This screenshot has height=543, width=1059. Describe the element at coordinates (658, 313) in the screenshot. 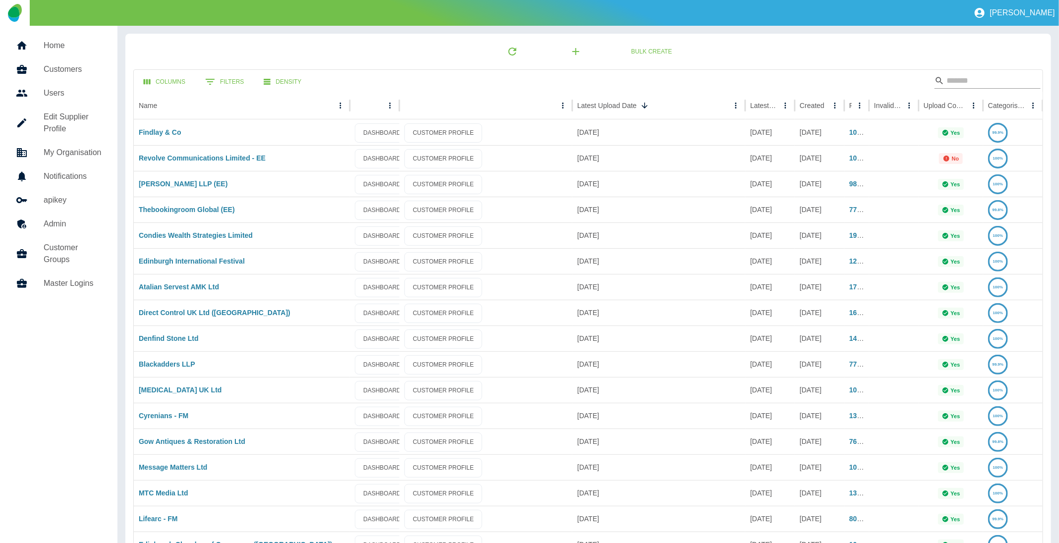

I see `div: 25 Aug 2025` at that location.